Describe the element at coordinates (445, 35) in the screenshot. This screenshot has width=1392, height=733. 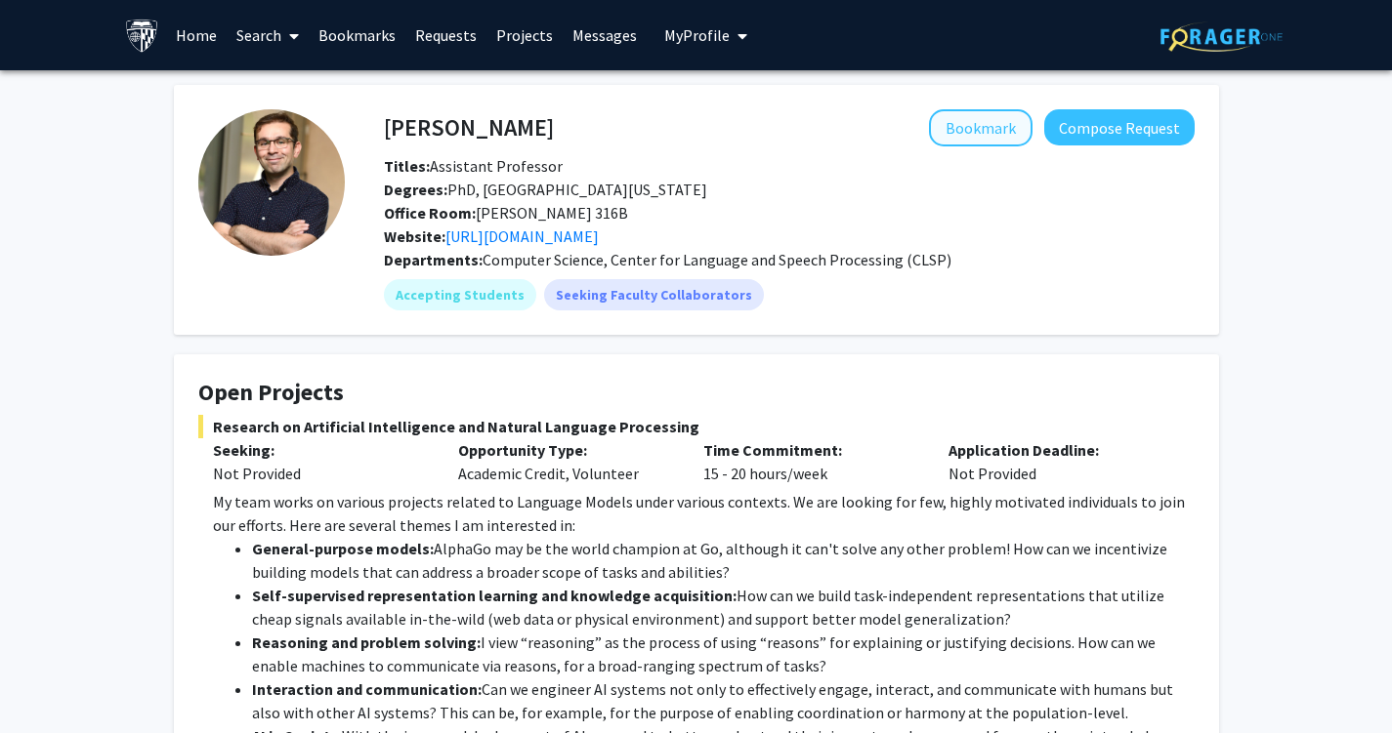
I see `a: Requests` at that location.